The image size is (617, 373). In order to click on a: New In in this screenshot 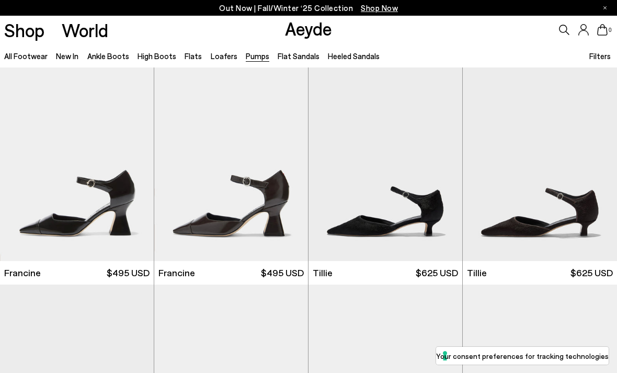, I will do `click(67, 56)`.